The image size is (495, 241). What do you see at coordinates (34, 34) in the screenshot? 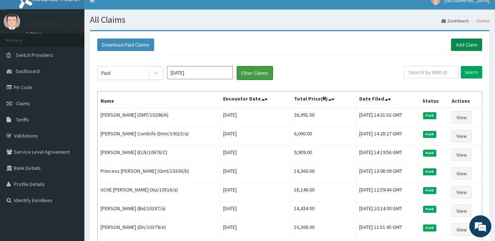
I see `a: Online` at bounding box center [34, 34].